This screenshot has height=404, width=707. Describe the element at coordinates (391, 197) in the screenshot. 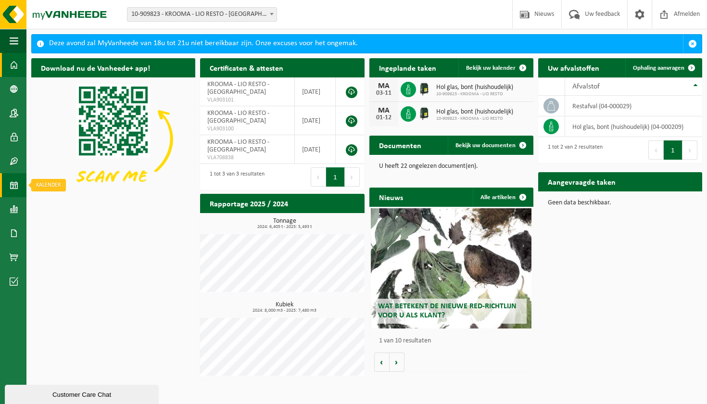

I see `h2: Nieuws` at that location.